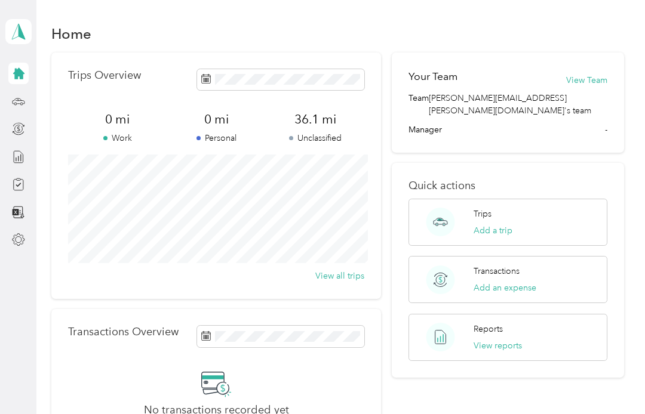 This screenshot has width=645, height=414. I want to click on p: Personal, so click(216, 138).